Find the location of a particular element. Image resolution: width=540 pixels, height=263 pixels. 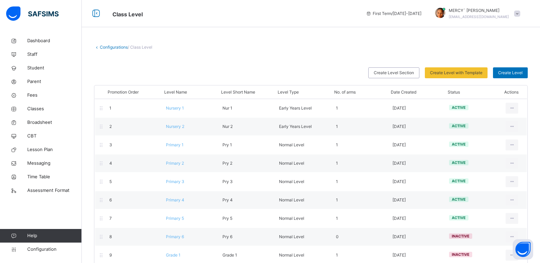

div: MERCY`KENNETH is located at coordinates (476, 14).